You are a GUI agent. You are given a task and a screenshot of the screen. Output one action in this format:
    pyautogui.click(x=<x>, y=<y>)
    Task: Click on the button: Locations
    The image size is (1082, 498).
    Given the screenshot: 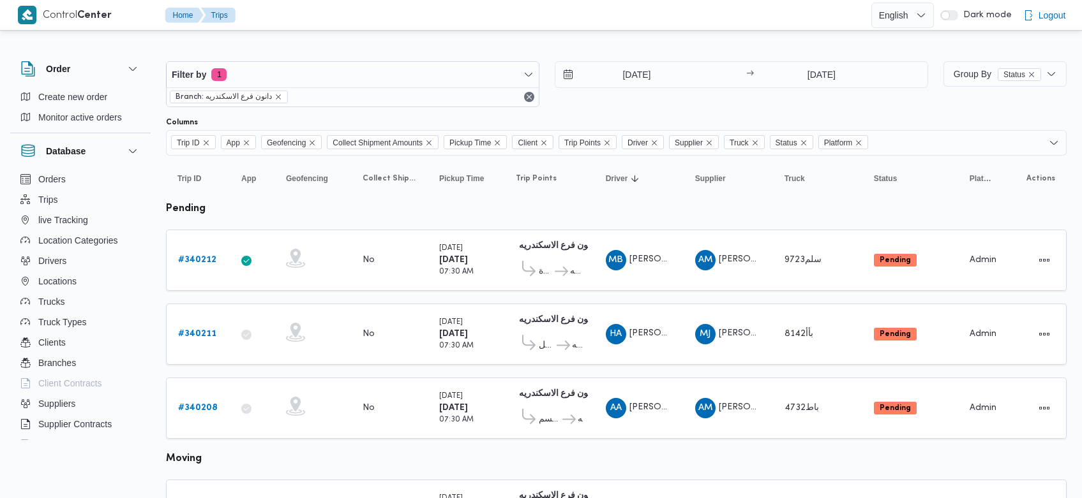 What is the action you would take?
    pyautogui.click(x=80, y=281)
    